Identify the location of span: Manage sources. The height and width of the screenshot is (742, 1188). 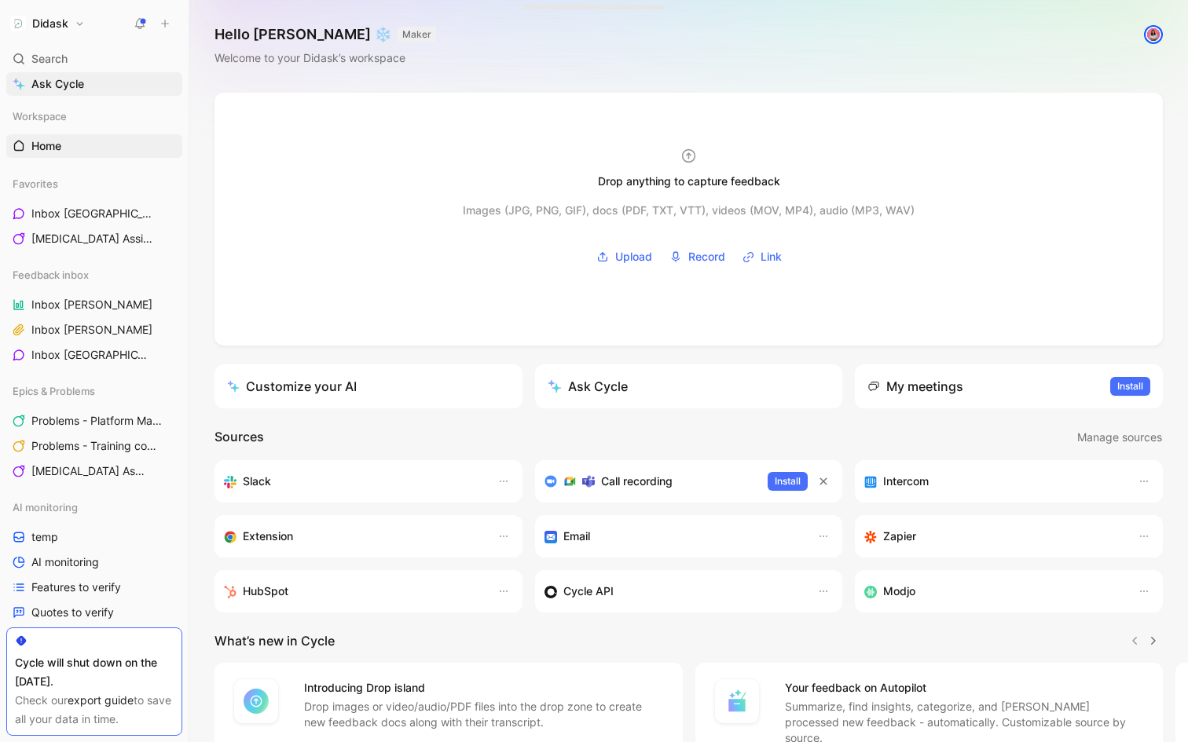
(1119, 438).